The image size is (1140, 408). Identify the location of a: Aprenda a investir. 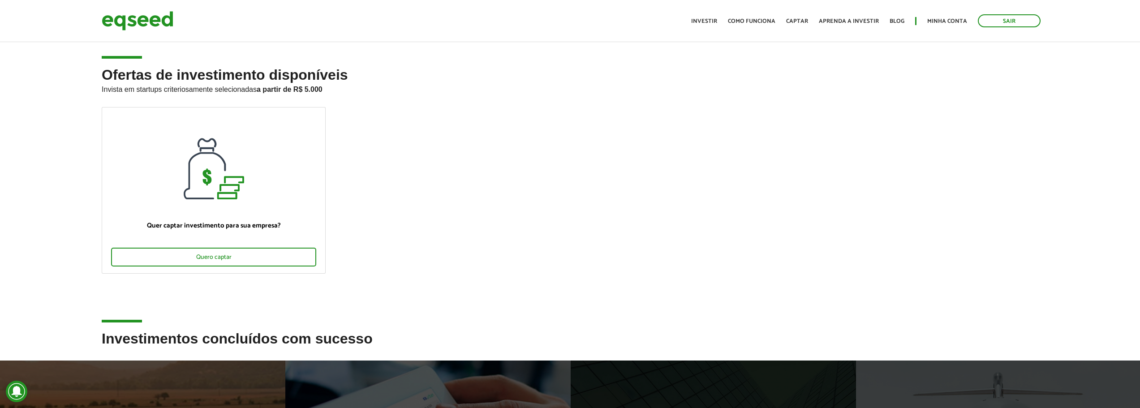
(849, 21).